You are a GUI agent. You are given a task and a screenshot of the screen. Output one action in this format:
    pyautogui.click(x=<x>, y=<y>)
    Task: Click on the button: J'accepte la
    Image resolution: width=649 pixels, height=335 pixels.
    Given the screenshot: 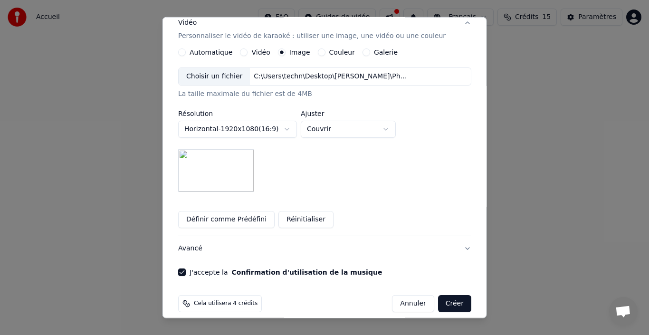 What is the action you would take?
    pyautogui.click(x=306, y=272)
    